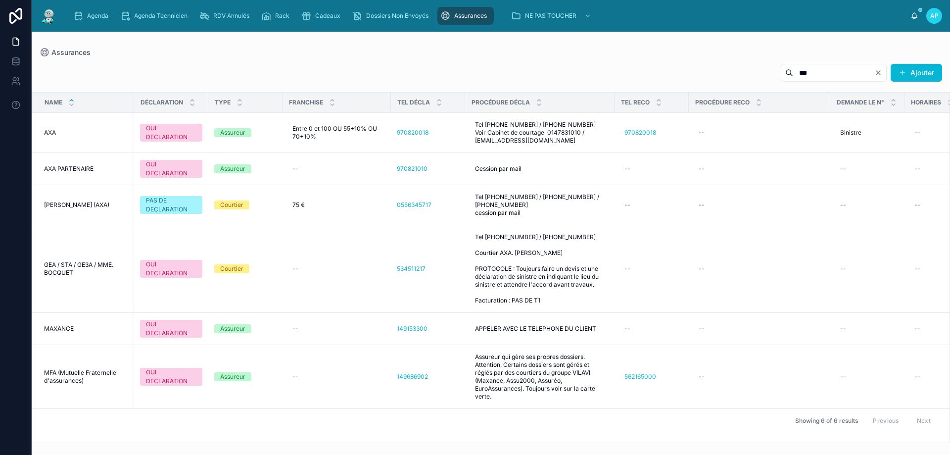  Describe the element at coordinates (827, 421) in the screenshot. I see `span: Showing 6 of 6 results` at that location.